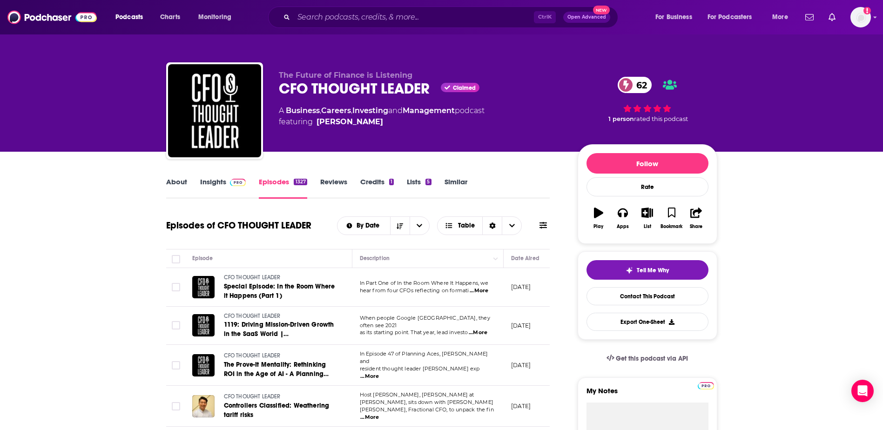 This screenshot has height=430, width=883. I want to click on svg: Add a profile image, so click(867, 11).